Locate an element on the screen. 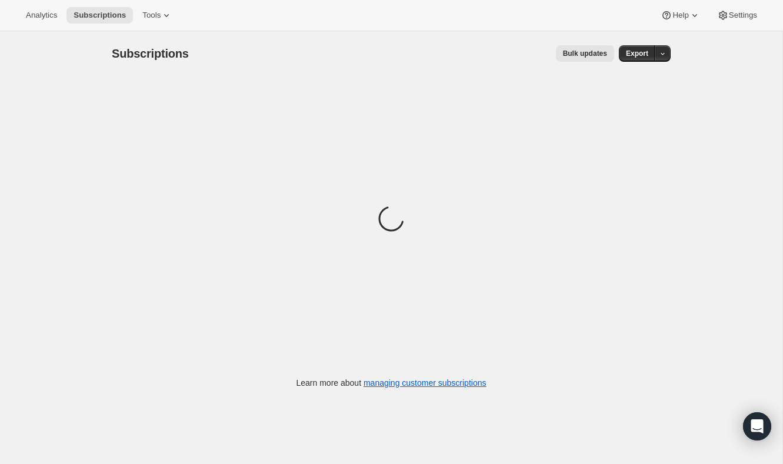  span: Tools is located at coordinates (151, 15).